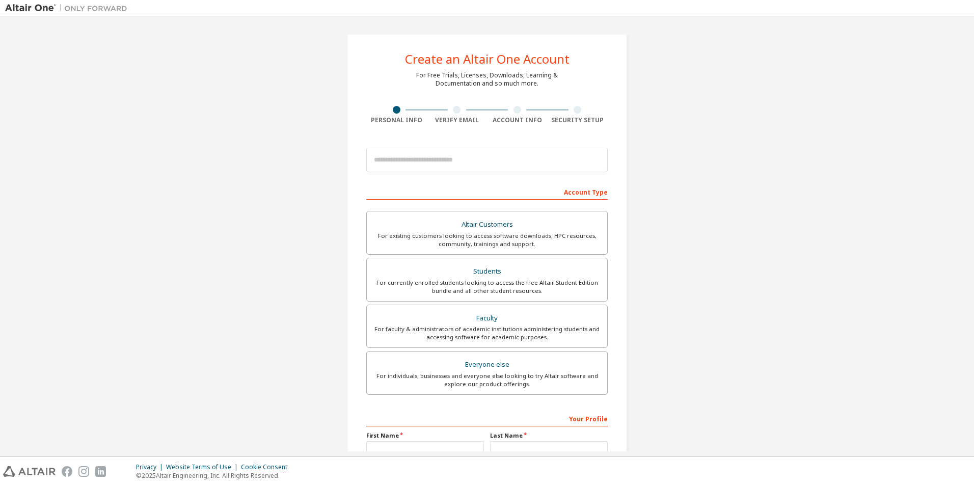 The width and height of the screenshot is (974, 486). What do you see at coordinates (487, 418) in the screenshot?
I see `div: Your Profile` at bounding box center [487, 418].